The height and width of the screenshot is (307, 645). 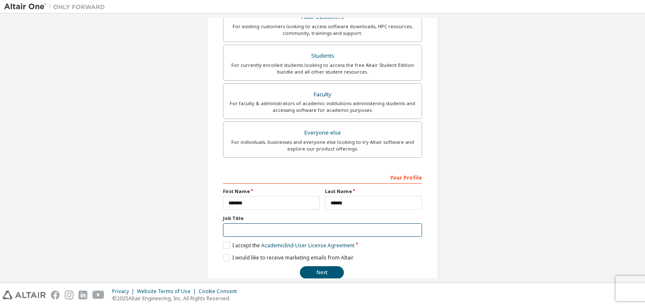 I want to click on div: For faculty & administrators of academic institutions administering students and accessing softwa..., so click(x=323, y=107).